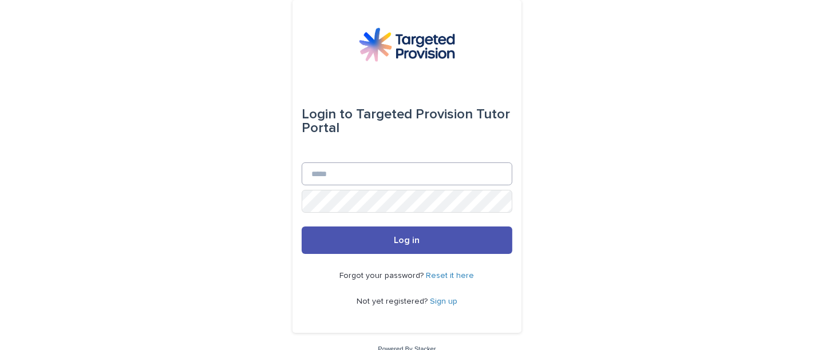 This screenshot has height=350, width=814. I want to click on img: M5nRWzHhSzIhMunXDL62, so click(407, 45).